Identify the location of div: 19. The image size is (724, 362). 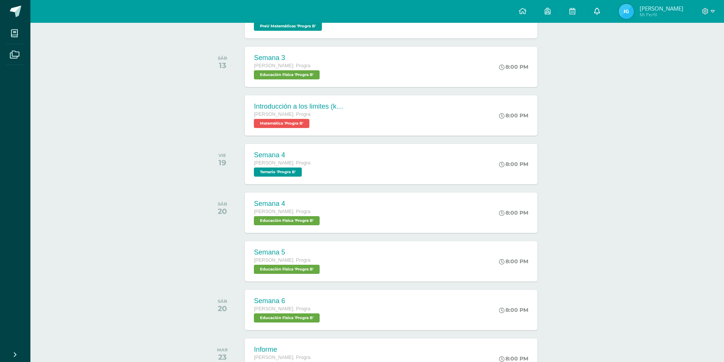
(222, 163).